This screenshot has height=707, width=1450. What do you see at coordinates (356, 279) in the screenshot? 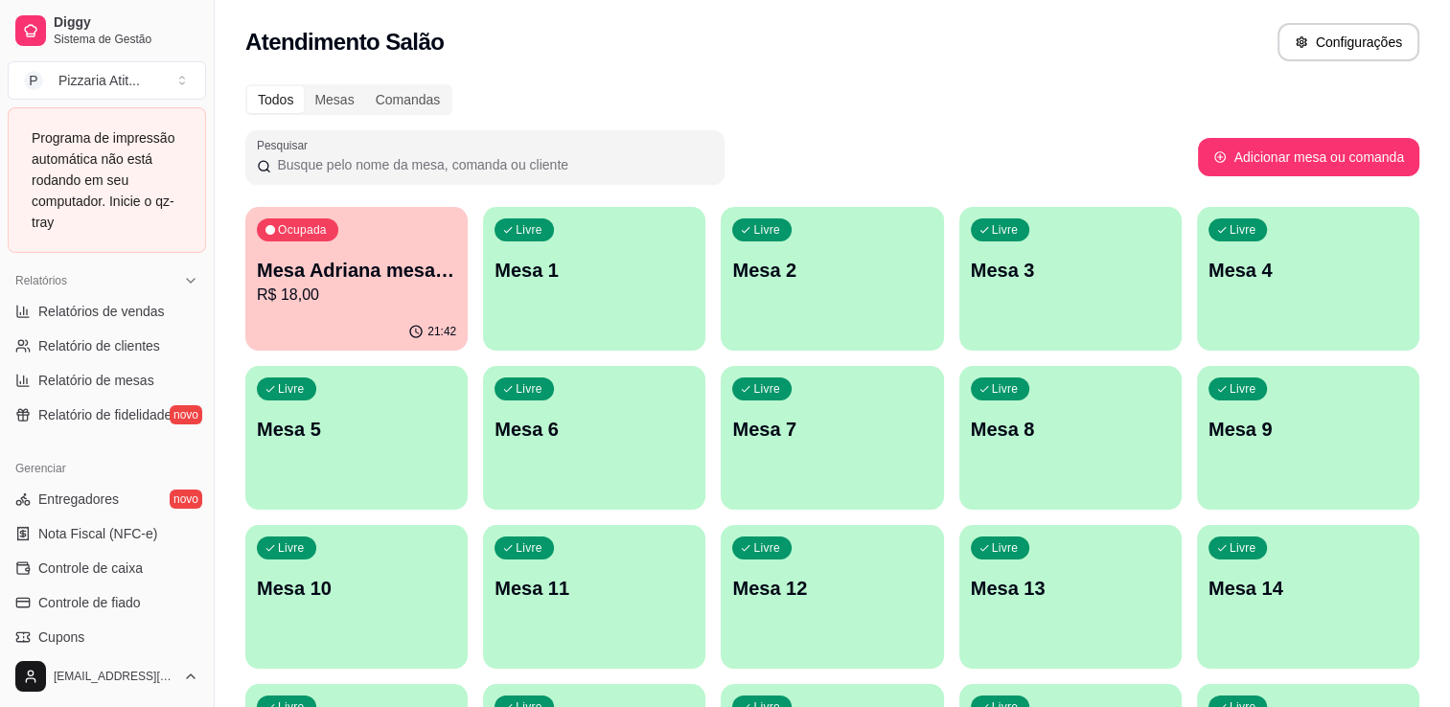
I see `button: OcupadaMesa Adriana mesa 15R$ 18,0021:42` at bounding box center [356, 279].